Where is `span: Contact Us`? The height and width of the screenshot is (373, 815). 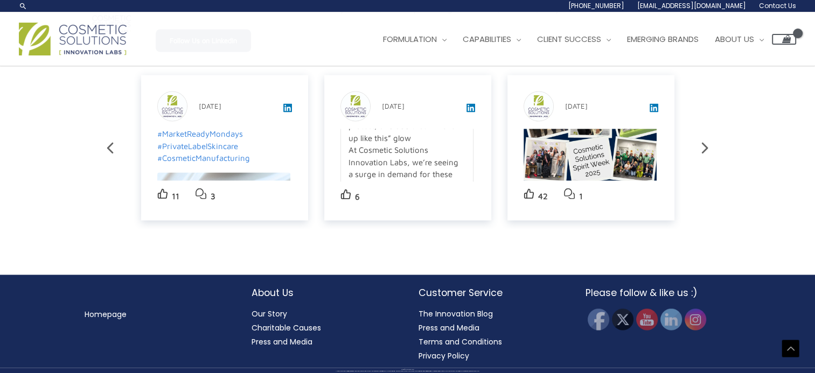 span: Contact Us is located at coordinates (777, 5).